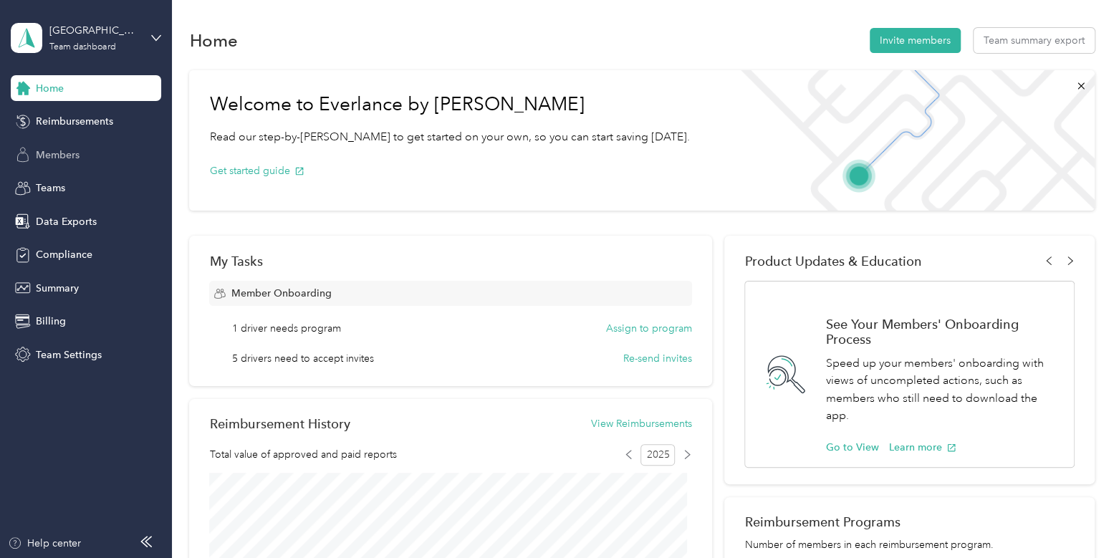 The image size is (1119, 558). Describe the element at coordinates (914, 40) in the screenshot. I see `button: Invite members` at that location.